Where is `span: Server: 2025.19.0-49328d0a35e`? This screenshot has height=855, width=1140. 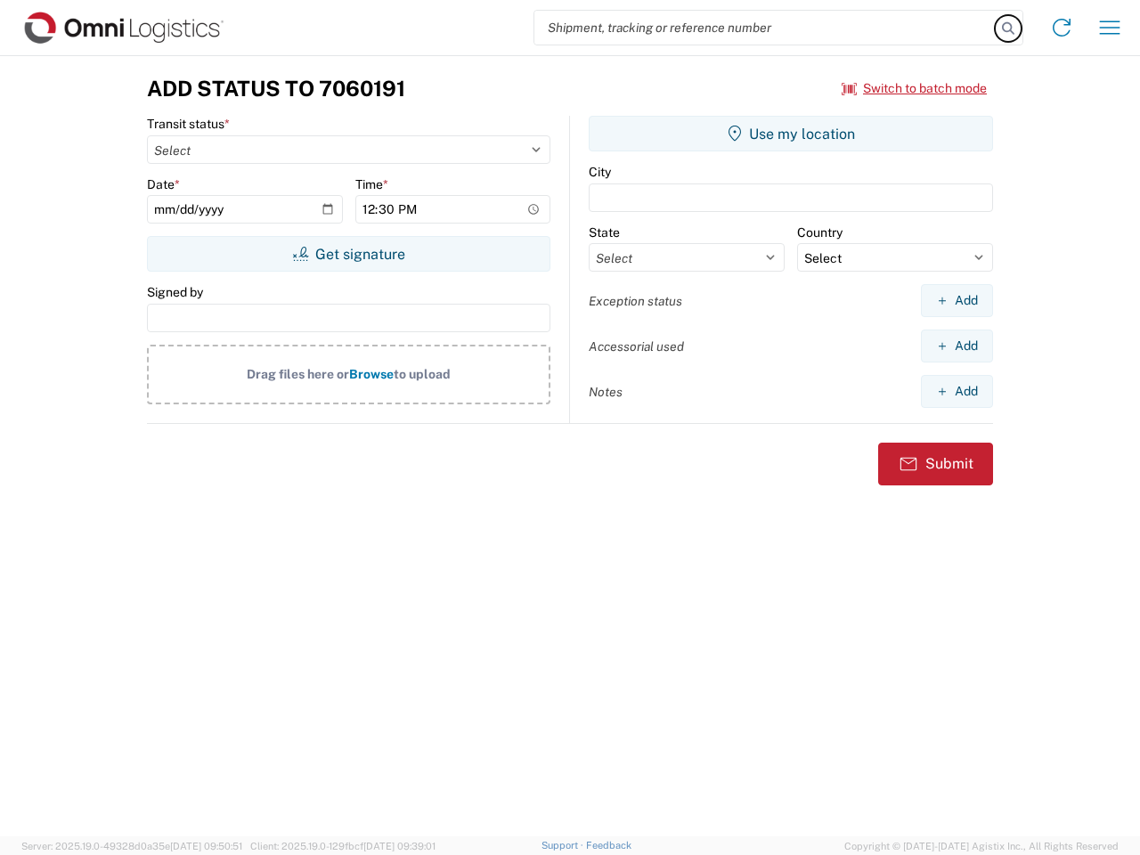 span: Server: 2025.19.0-49328d0a35e is located at coordinates (132, 846).